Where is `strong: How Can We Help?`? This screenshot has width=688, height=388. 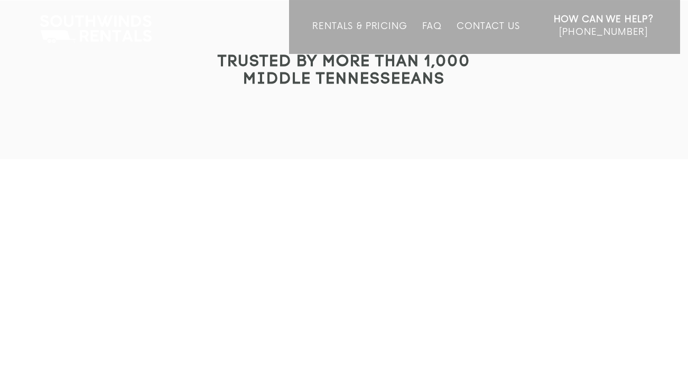
strong: How Can We Help? is located at coordinates (603, 20).